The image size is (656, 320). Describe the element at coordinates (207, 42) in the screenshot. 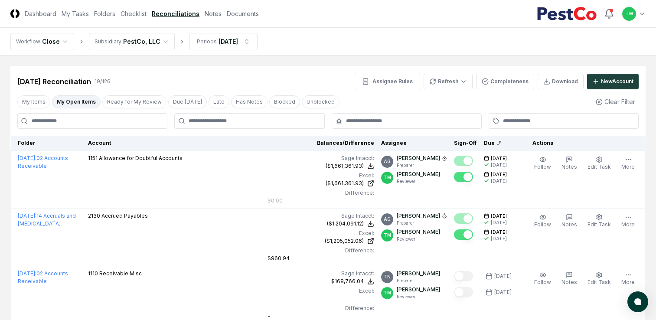

I see `div: Periods` at that location.